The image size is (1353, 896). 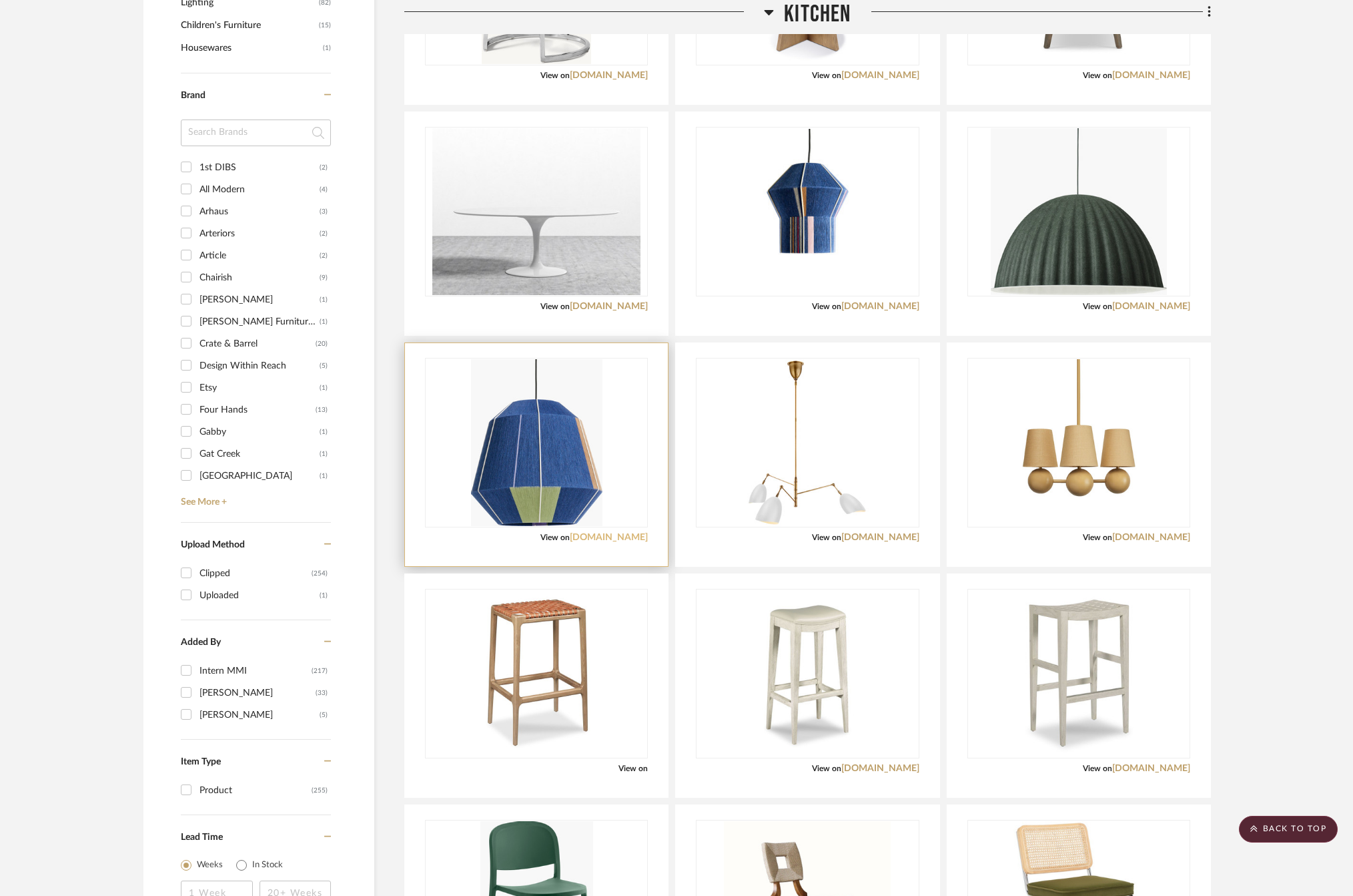 What do you see at coordinates (193, 96) in the screenshot?
I see `span: Brand` at bounding box center [193, 96].